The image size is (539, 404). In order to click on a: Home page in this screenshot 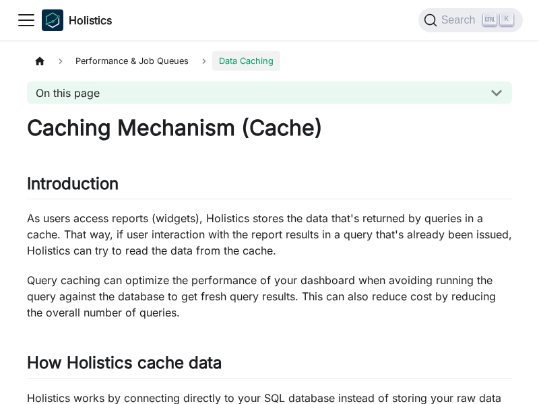, I will do `click(40, 61)`.